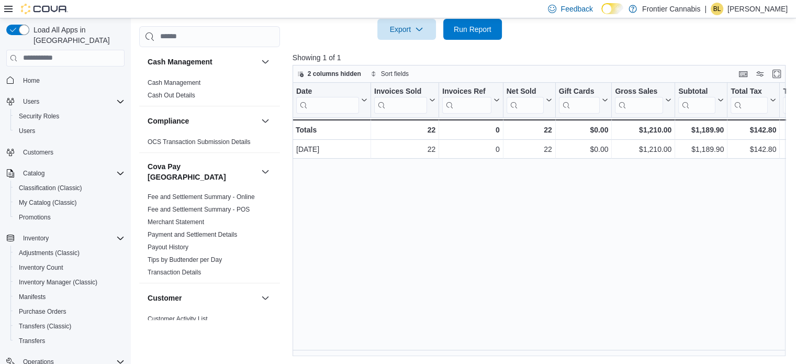  Describe the element at coordinates (174, 83) in the screenshot. I see `span: Cash Management` at that location.